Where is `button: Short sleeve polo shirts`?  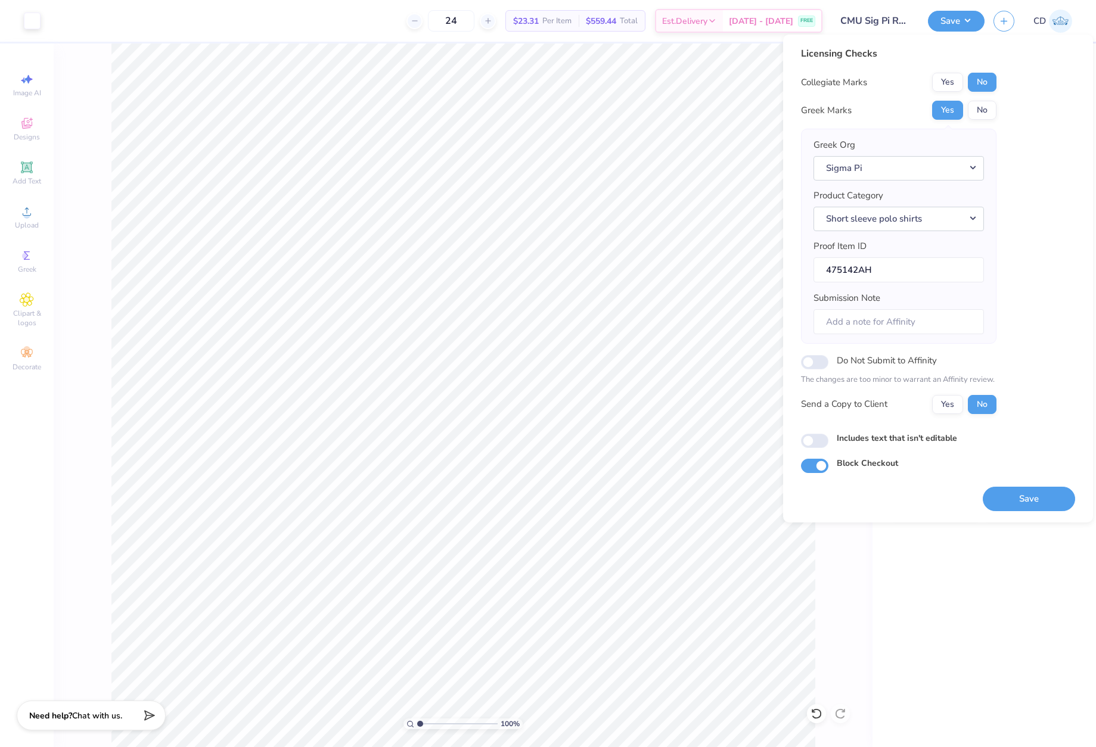
button: Short sleeve polo shirts is located at coordinates (898, 219).